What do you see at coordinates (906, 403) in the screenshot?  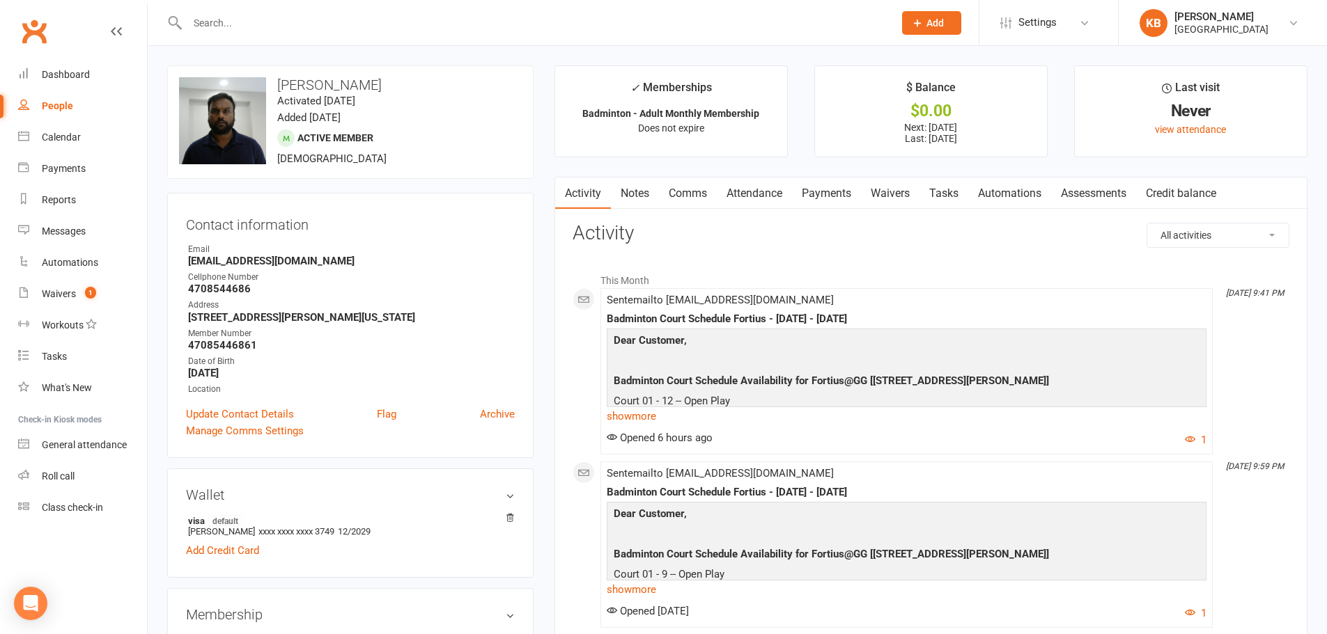 I see `p: Court 01 - 12 -- Open Play` at bounding box center [906, 403].